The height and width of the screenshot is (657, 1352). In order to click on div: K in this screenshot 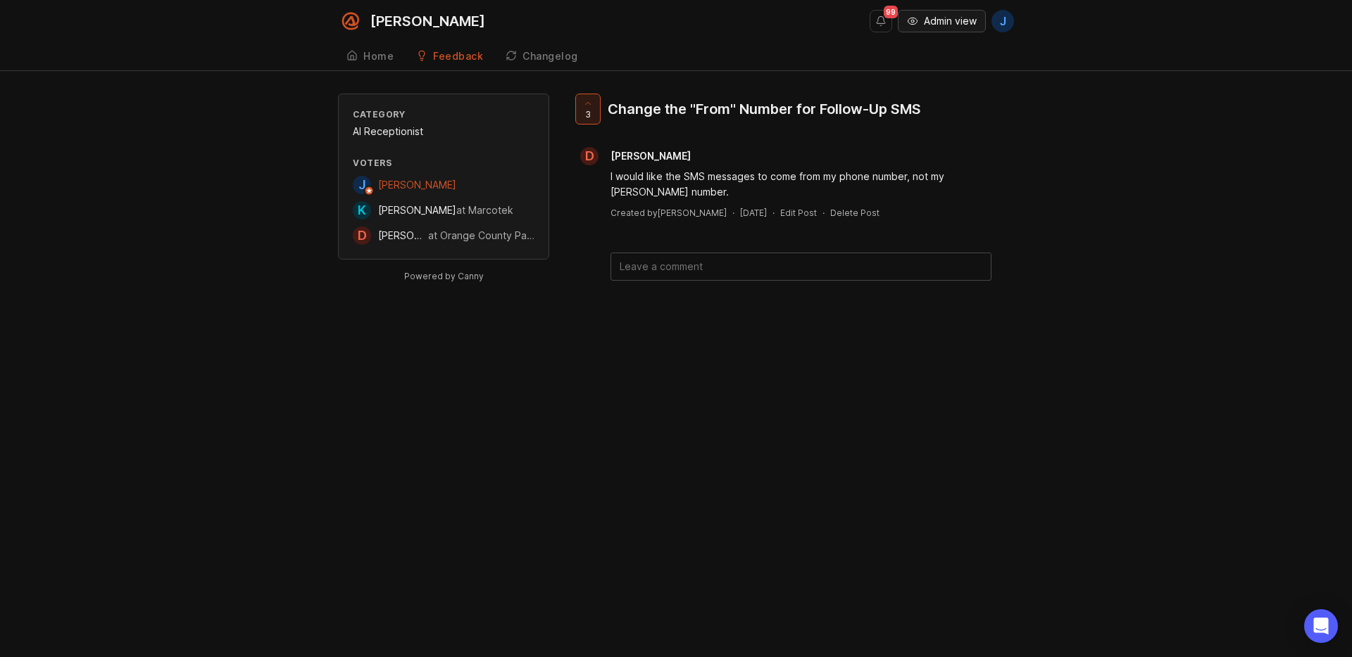, I will do `click(362, 210)`.